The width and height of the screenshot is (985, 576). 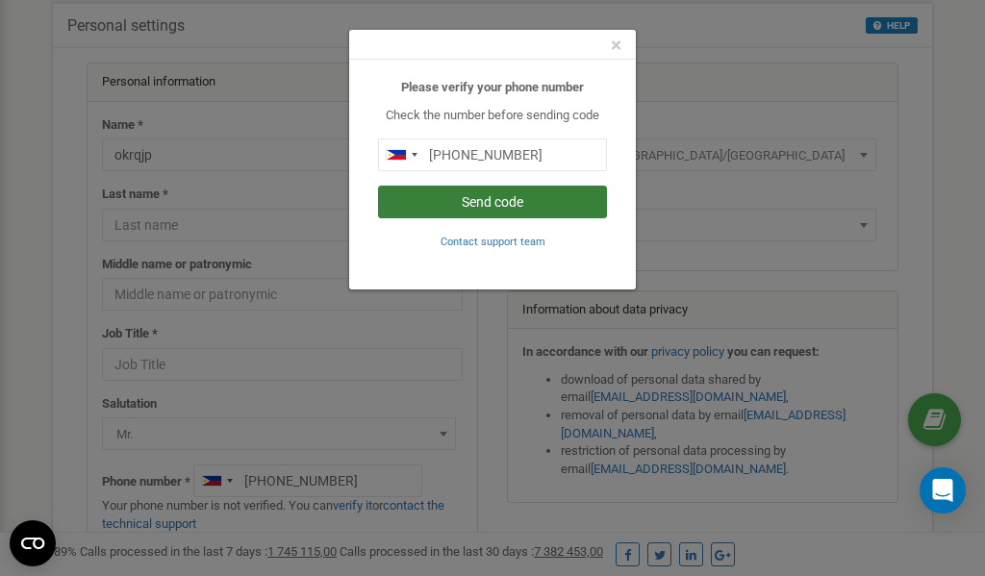 What do you see at coordinates (492, 155) in the screenshot?
I see `input: 0905 123 4567` at bounding box center [492, 155].